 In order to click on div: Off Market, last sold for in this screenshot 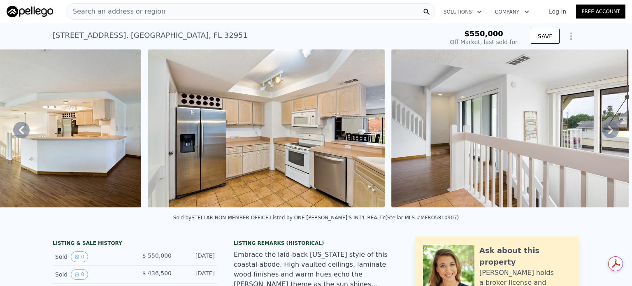, I will do `click(484, 42)`.